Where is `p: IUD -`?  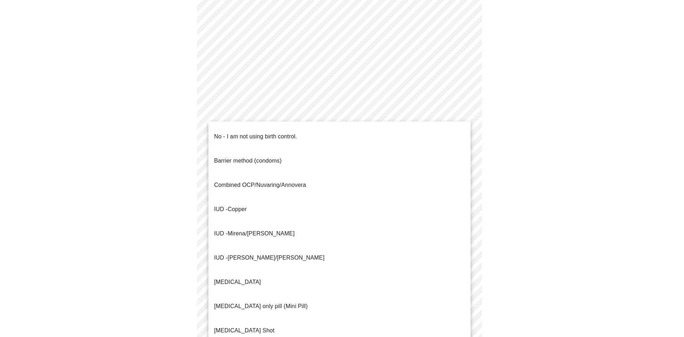
p: IUD - is located at coordinates (255, 234).